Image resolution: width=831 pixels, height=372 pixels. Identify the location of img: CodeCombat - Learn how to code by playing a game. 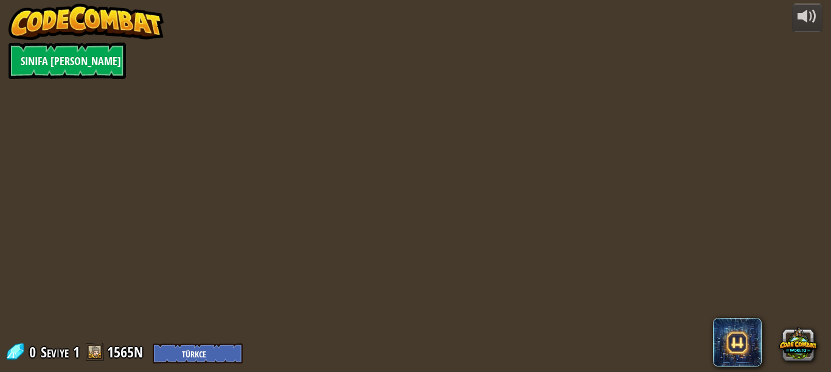
(86, 22).